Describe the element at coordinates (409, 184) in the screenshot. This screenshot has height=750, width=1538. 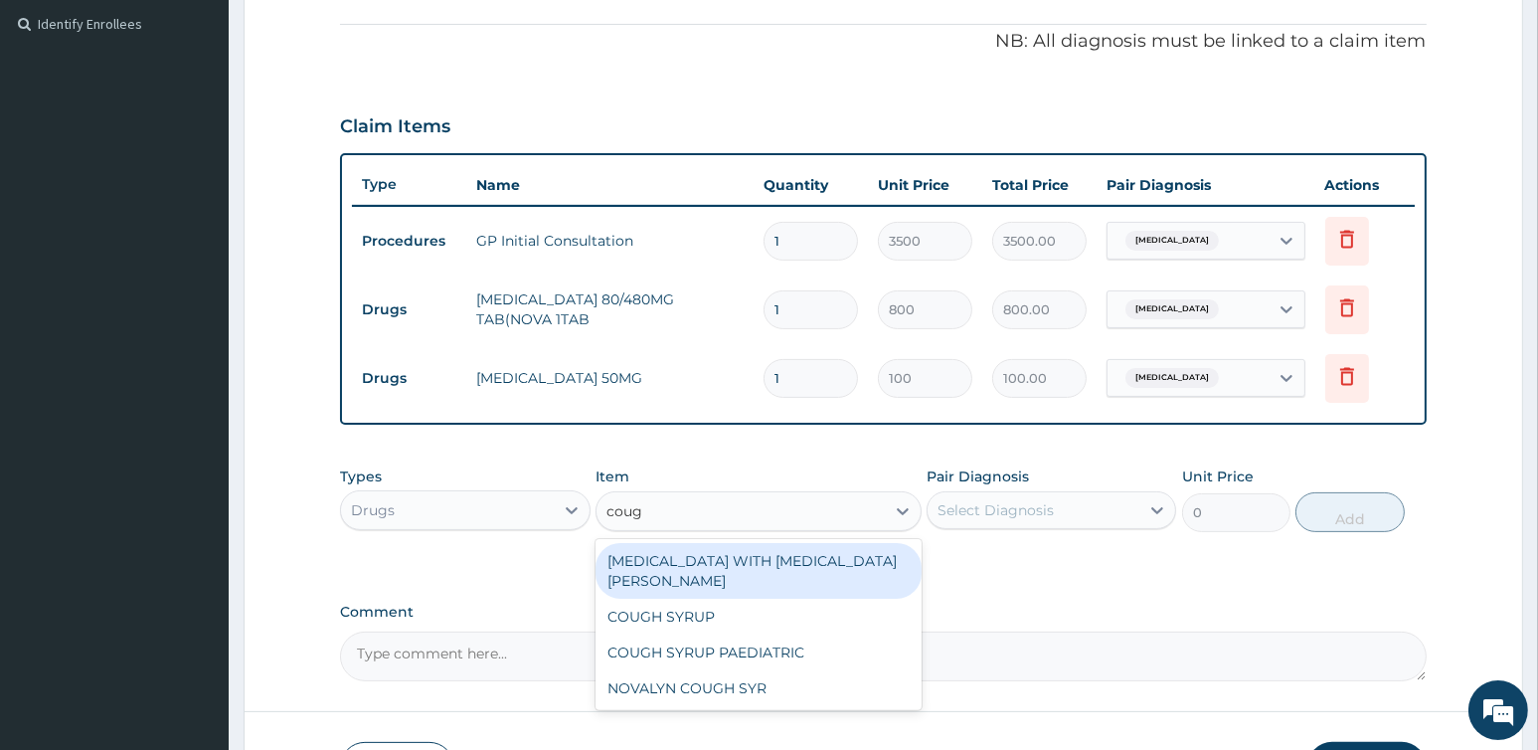
I see `th: Type` at that location.